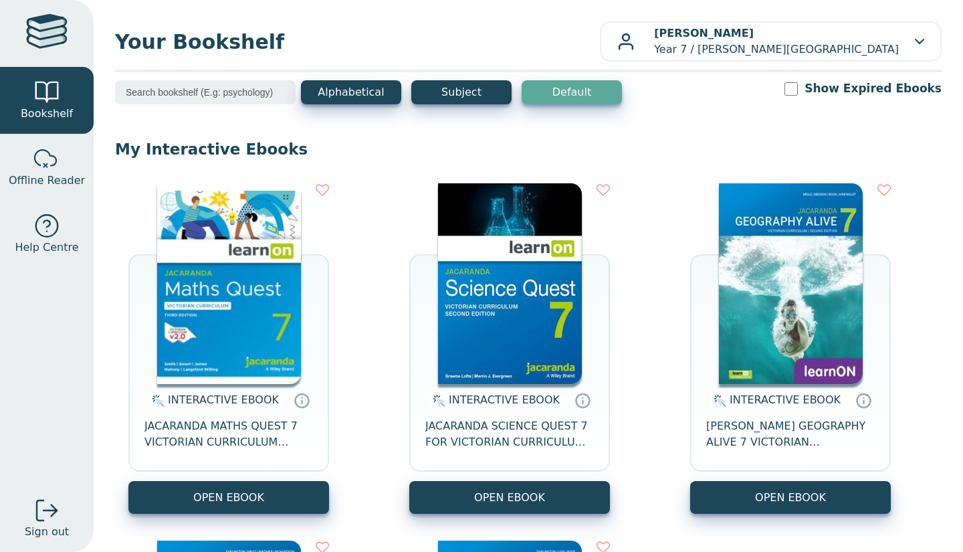  I want to click on button: Alphabetical, so click(351, 92).